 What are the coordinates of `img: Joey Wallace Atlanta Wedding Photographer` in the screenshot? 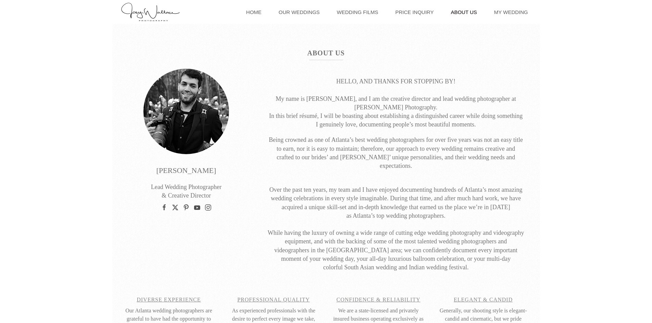 It's located at (186, 112).